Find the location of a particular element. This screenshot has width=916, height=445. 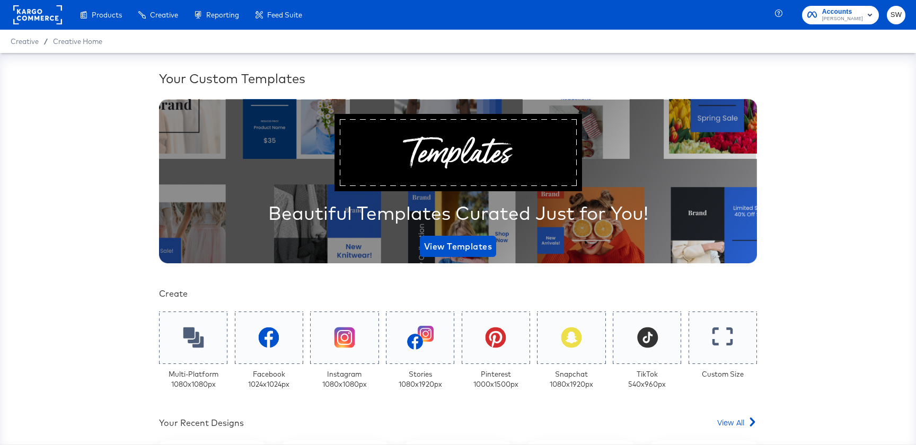

div: Multi-Platform 1080 x 1080 px is located at coordinates (194, 379).